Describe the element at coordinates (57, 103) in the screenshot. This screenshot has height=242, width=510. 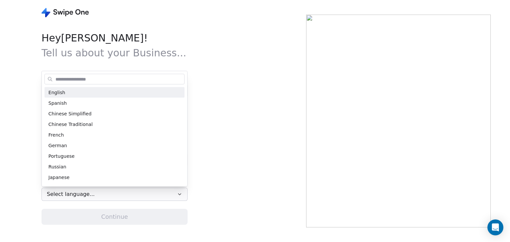
I see `span: Spanish` at that location.